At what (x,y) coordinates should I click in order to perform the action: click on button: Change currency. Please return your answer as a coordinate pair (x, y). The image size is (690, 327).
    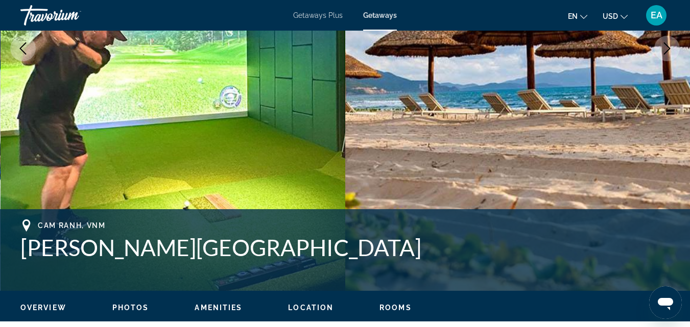
    Looking at the image, I should click on (615, 16).